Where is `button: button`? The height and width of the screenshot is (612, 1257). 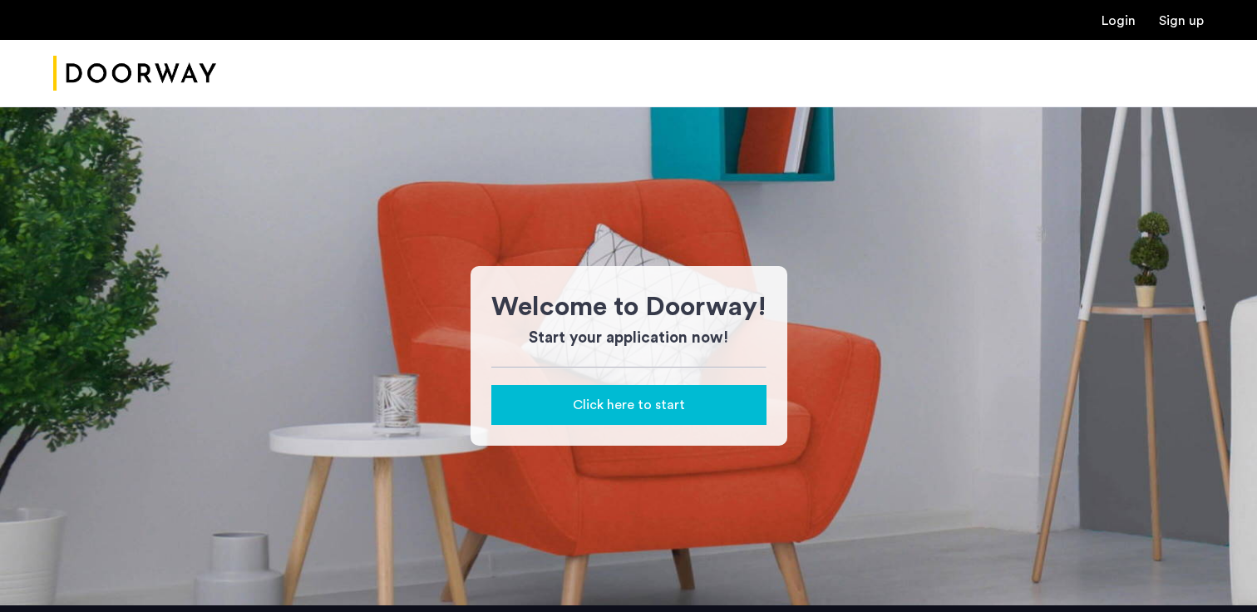 button: button is located at coordinates (628, 405).